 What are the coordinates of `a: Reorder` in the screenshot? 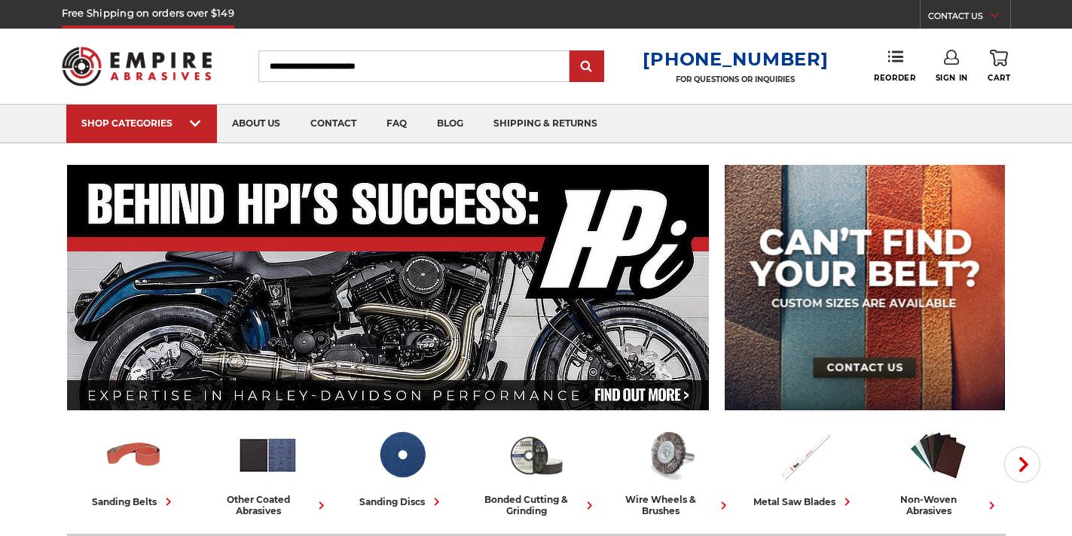 It's located at (894, 66).